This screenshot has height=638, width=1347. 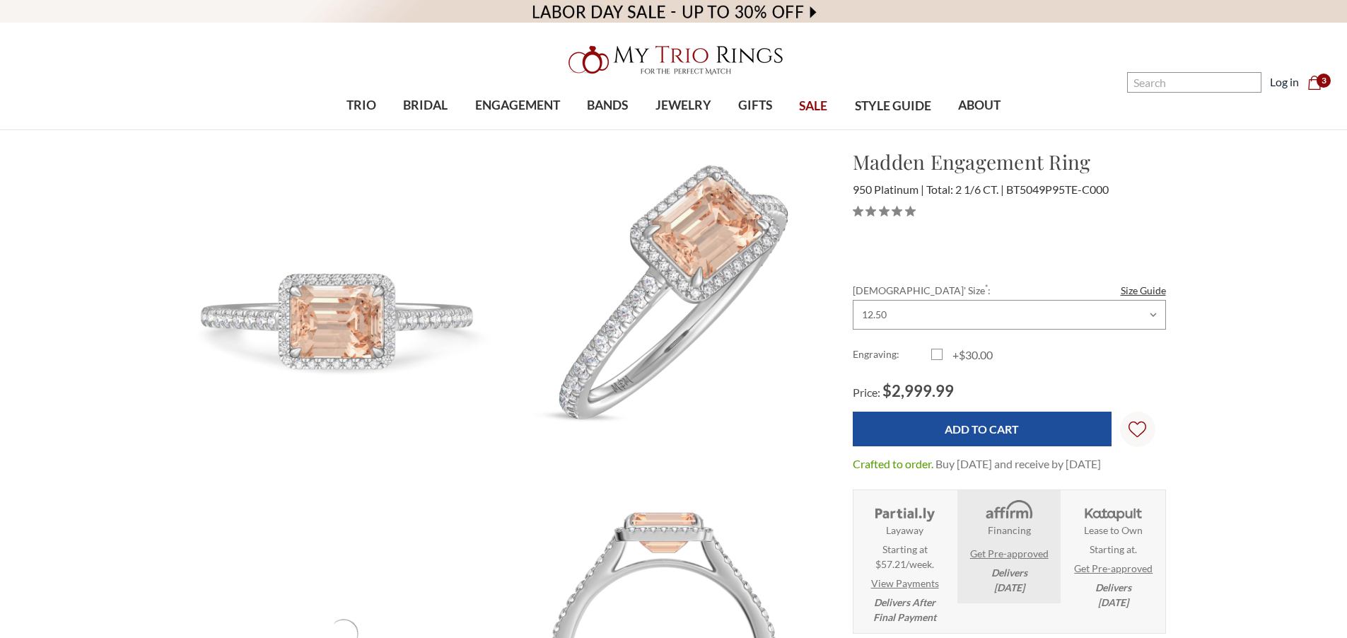 I want to click on a: BANDS, so click(x=608, y=105).